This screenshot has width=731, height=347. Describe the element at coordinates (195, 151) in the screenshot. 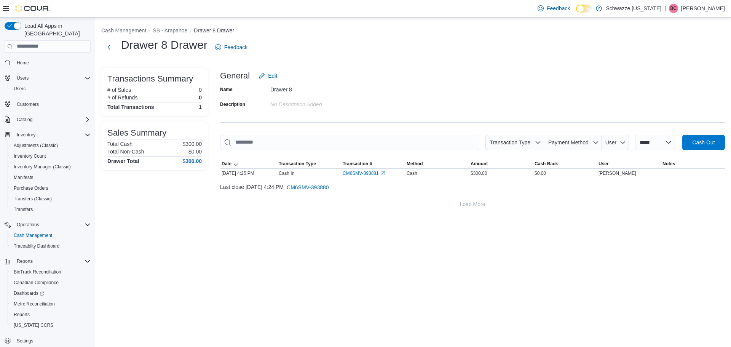

I see `p: $0.00` at that location.